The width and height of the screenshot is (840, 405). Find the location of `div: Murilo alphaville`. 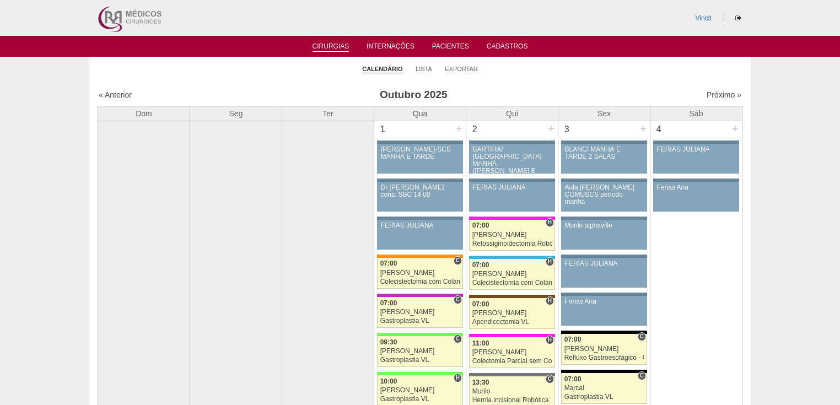

div: Murilo alphaville is located at coordinates (604, 226).